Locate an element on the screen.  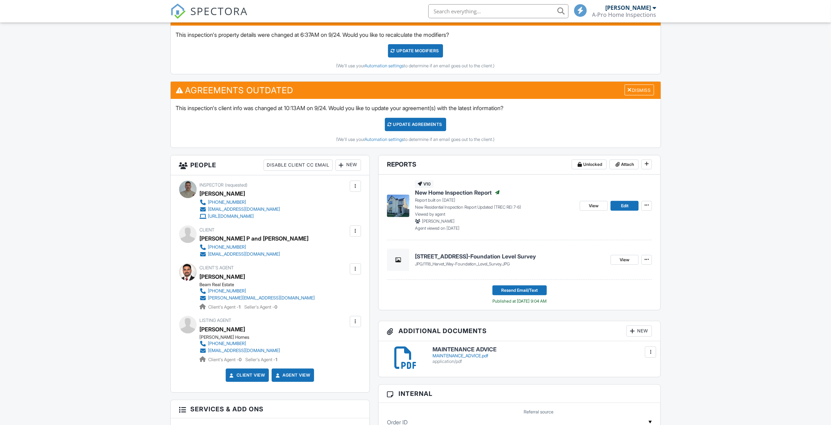
a: MAINTENANCE ADVICE MAINTENANCE_ADVICE.pdf application/pdf is located at coordinates (542, 355).